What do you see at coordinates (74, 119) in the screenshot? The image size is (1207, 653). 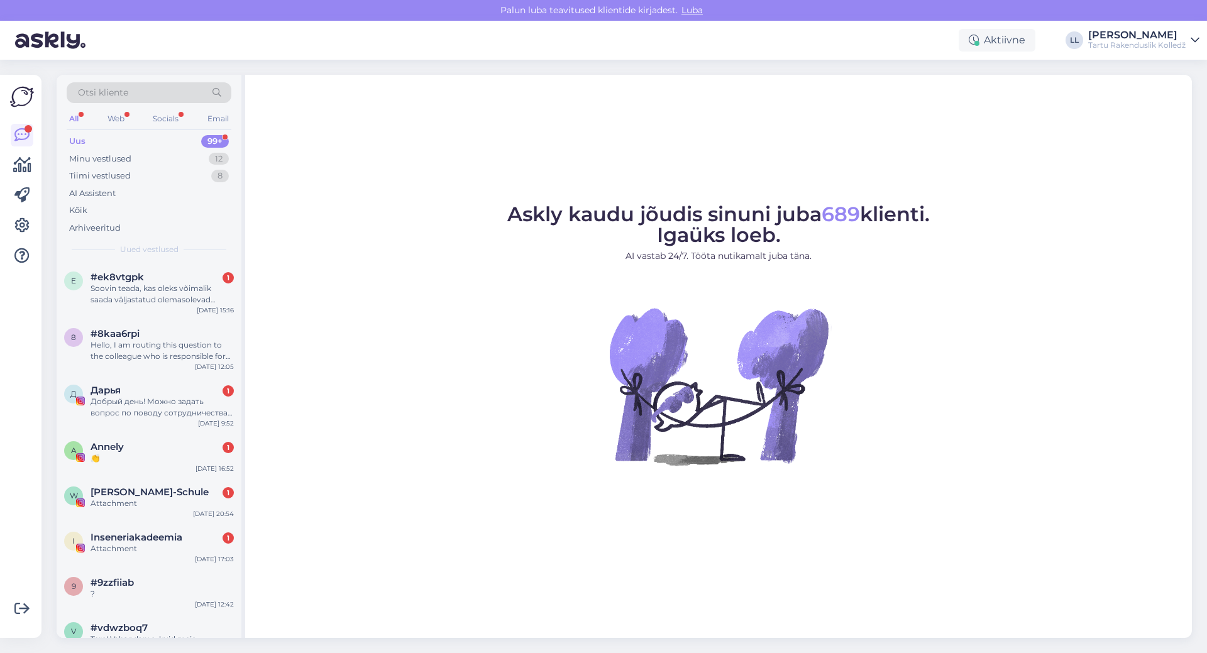 I see `div: All` at bounding box center [74, 119].